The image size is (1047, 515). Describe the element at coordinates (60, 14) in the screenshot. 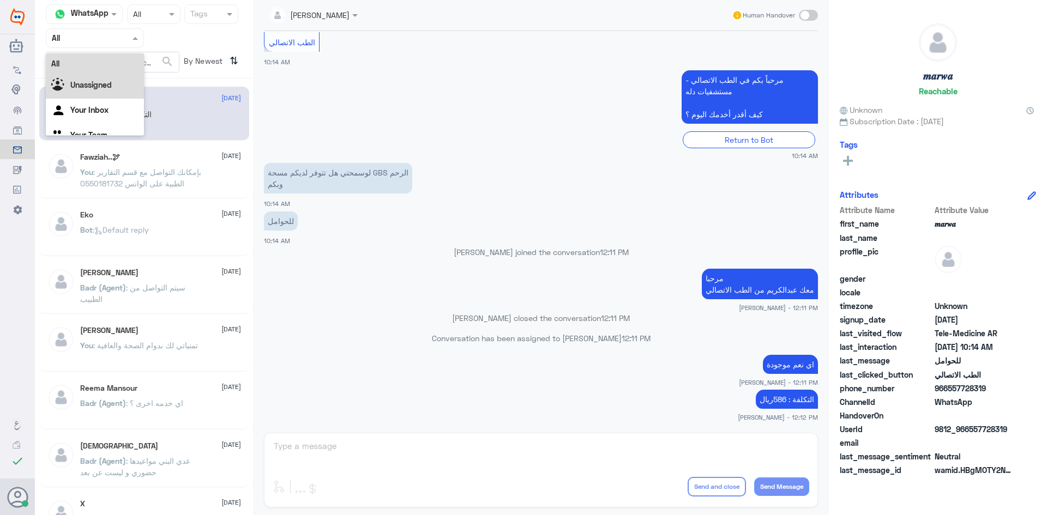

I see `img: whatsapp.png` at that location.